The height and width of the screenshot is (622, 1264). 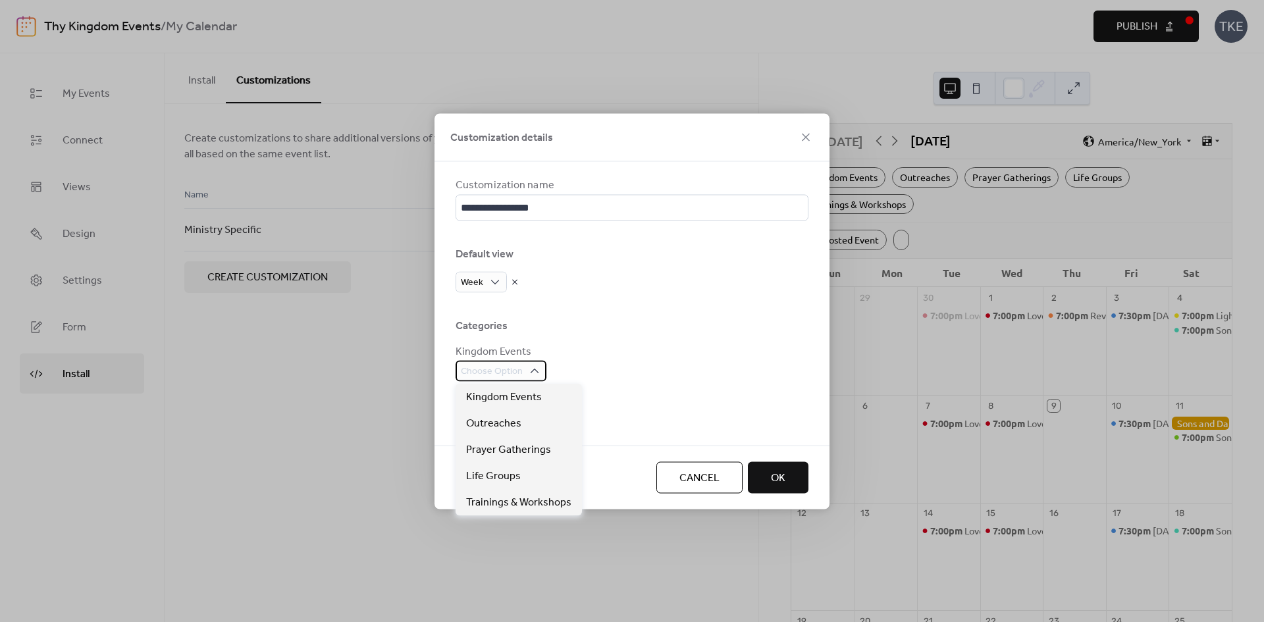 What do you see at coordinates (502, 138) in the screenshot?
I see `span: Customization details` at bounding box center [502, 138].